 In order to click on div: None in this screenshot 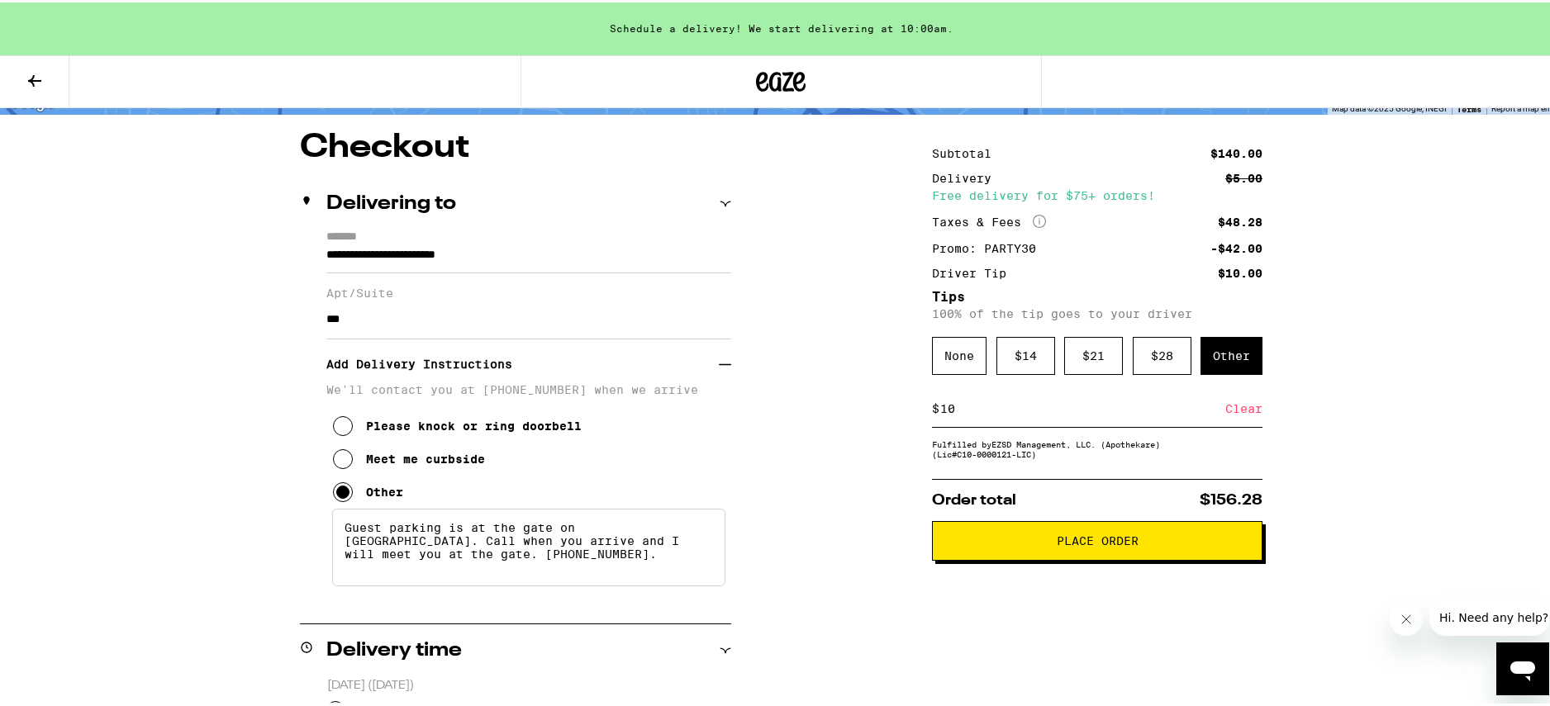, I will do `click(959, 354)`.